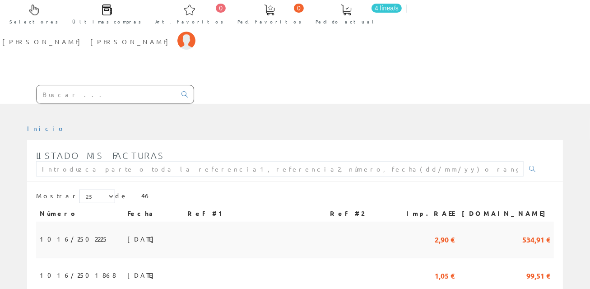 The height and width of the screenshot is (289, 590). Describe the element at coordinates (189, 22) in the screenshot. I see `span: Art. favoritos` at that location.